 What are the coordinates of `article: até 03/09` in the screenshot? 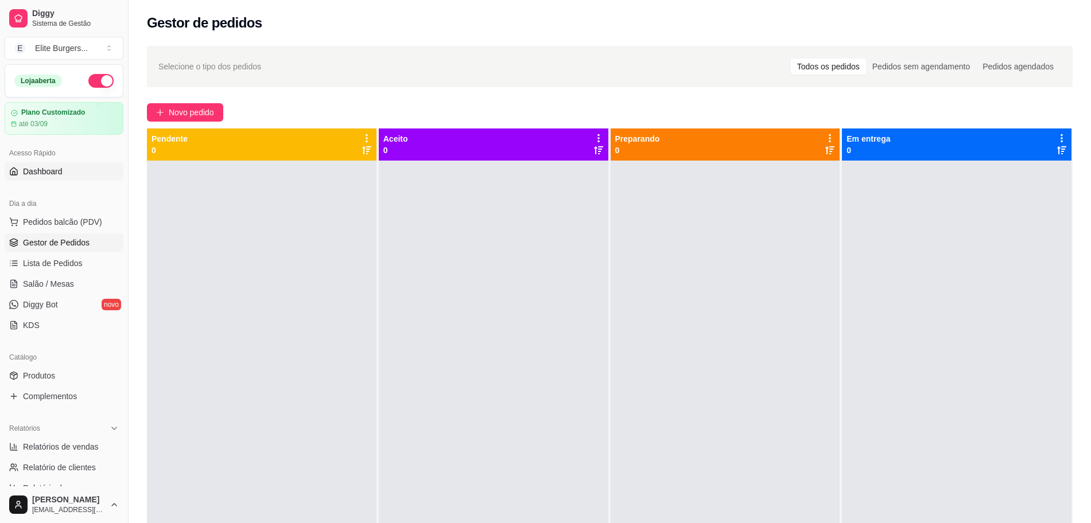 It's located at (33, 124).